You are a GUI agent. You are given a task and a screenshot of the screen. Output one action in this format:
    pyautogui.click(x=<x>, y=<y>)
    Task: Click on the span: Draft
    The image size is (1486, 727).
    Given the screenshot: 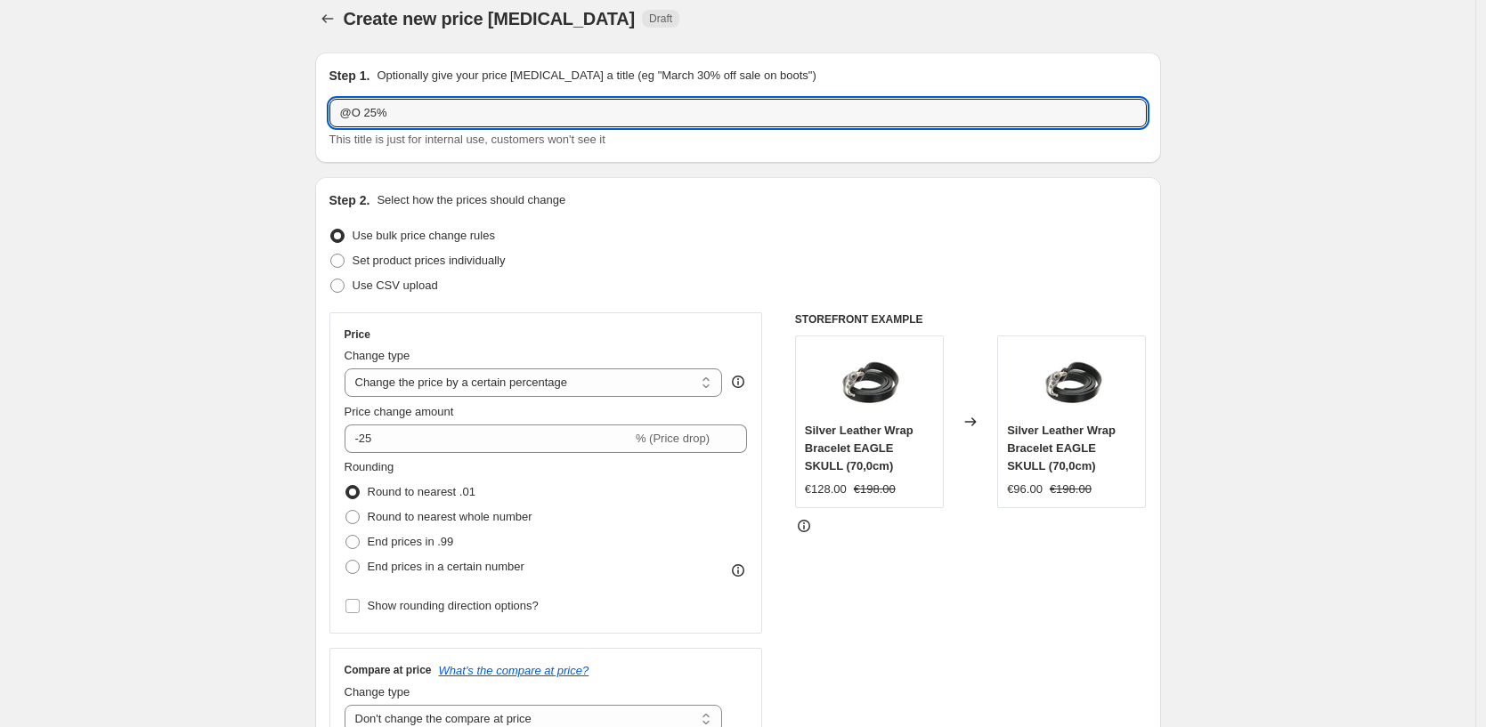 What is the action you would take?
    pyautogui.click(x=661, y=19)
    